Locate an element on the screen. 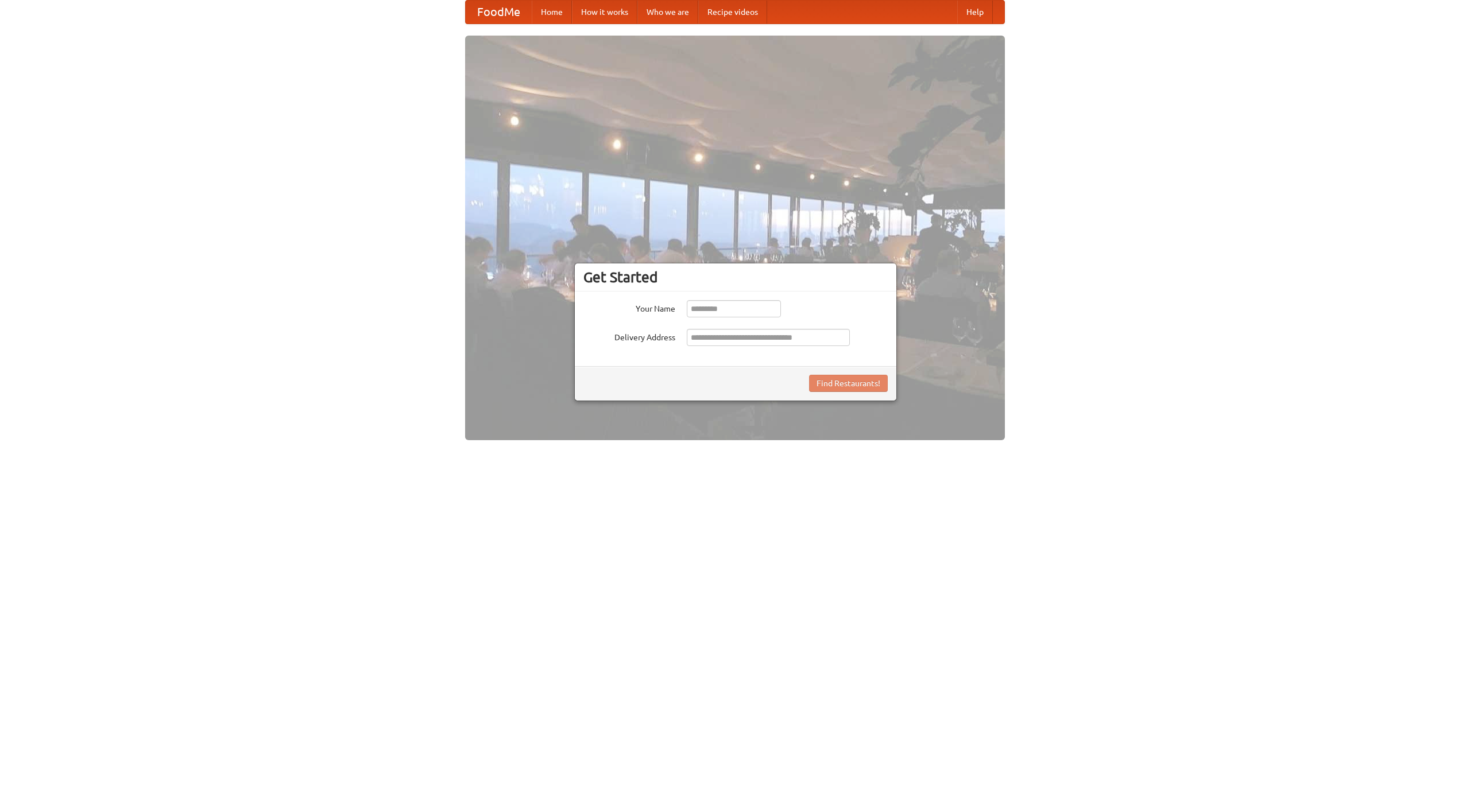 The image size is (1470, 812). button: Find Restaurants! is located at coordinates (848, 383).